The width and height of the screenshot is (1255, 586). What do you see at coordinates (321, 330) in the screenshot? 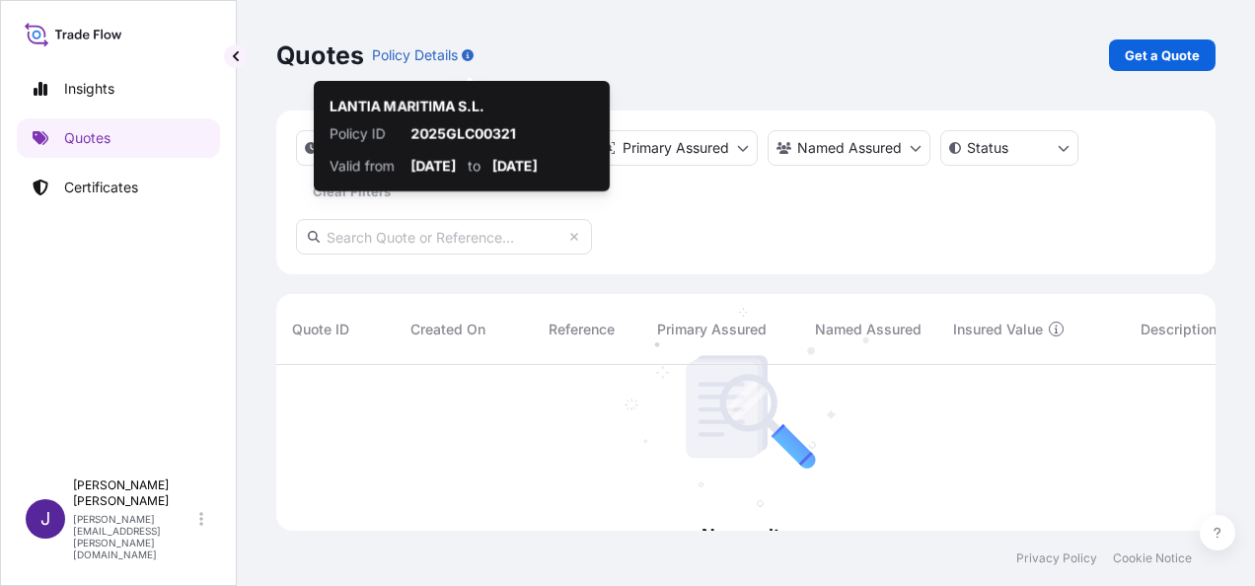
I see `span: Quote ID` at bounding box center [321, 330].